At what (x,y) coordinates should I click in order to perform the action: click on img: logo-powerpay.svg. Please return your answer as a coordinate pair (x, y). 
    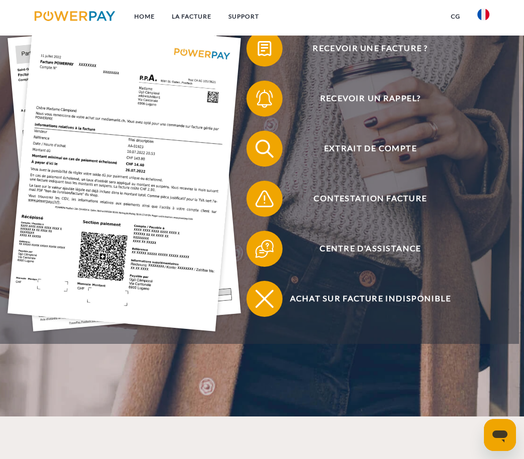
    Looking at the image, I should click on (75, 16).